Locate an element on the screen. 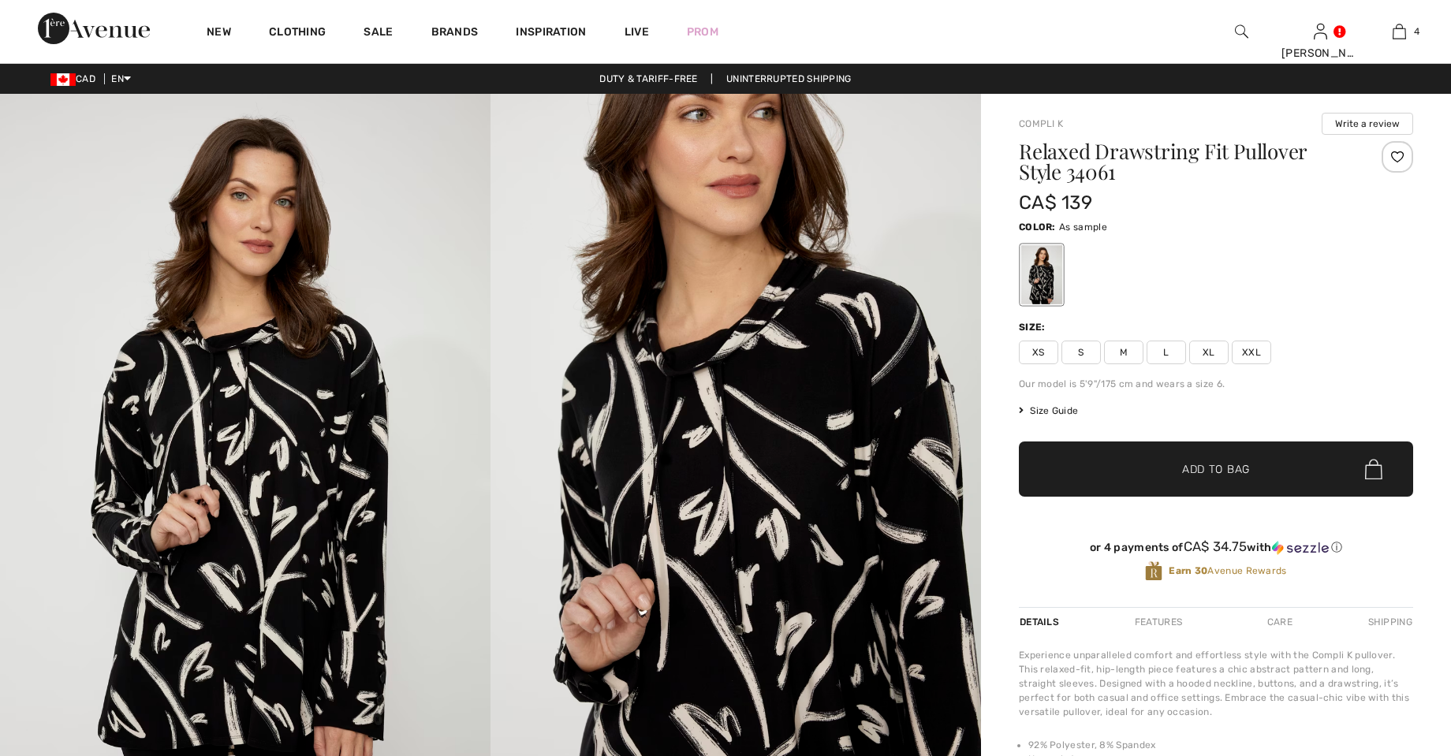 The image size is (1451, 756). span: Avenue Rewards is located at coordinates (1227, 571).